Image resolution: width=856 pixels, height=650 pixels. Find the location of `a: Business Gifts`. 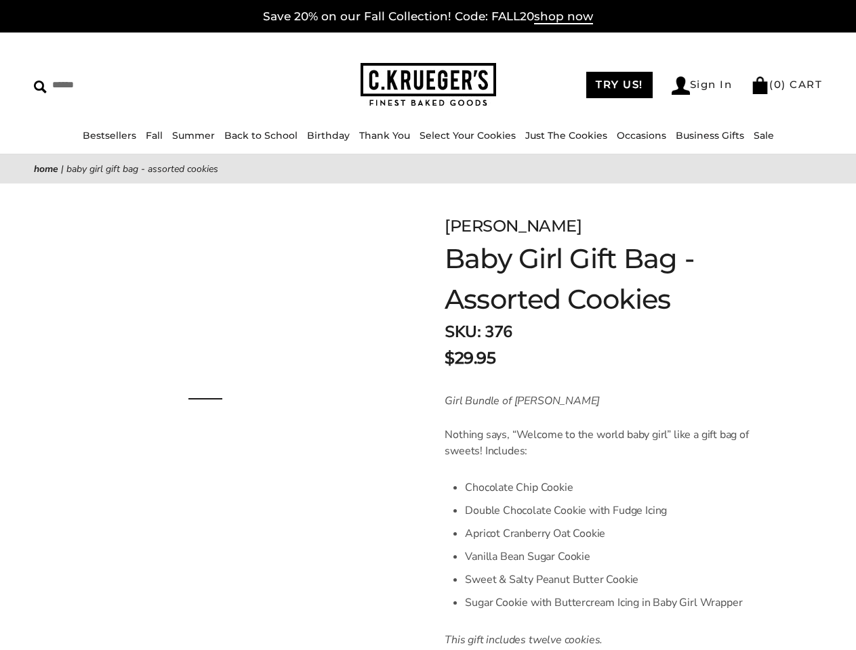

a: Business Gifts is located at coordinates (709, 136).